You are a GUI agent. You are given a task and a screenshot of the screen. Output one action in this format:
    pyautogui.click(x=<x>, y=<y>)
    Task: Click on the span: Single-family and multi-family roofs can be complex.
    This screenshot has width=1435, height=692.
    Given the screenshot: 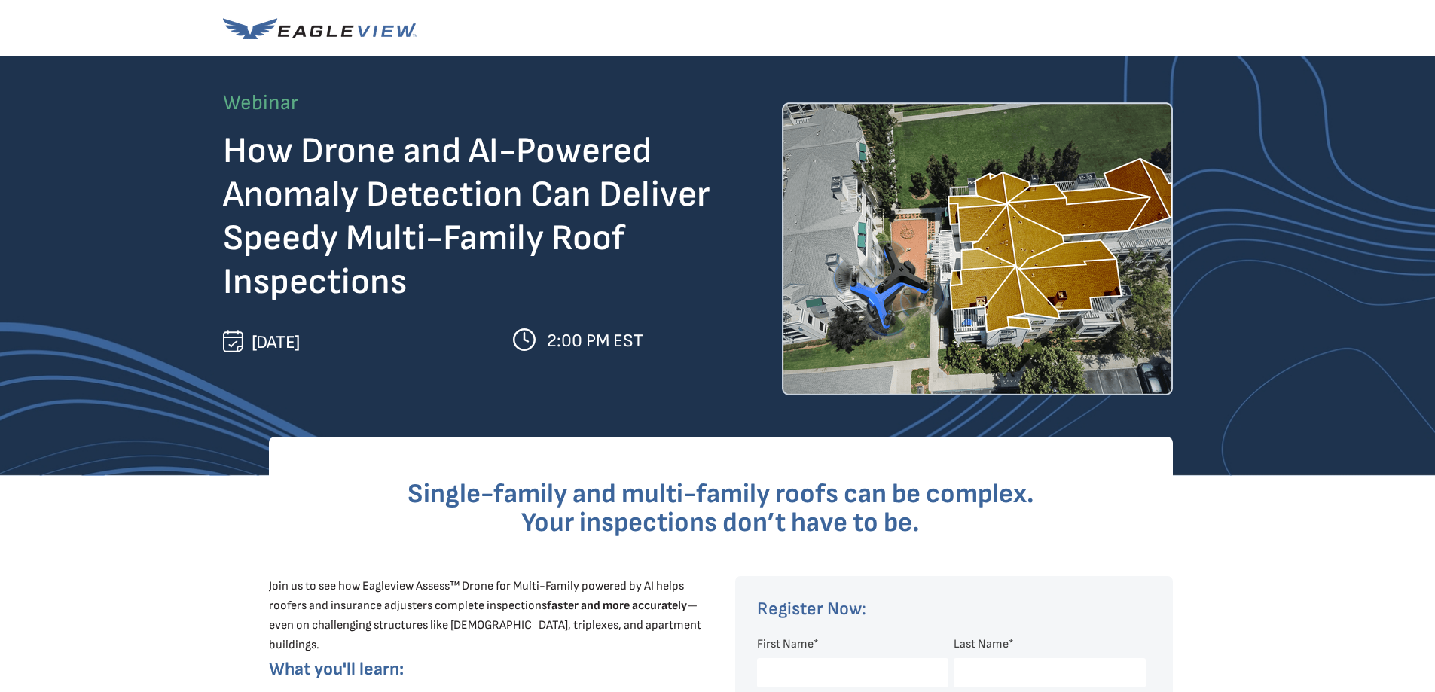 What is the action you would take?
    pyautogui.click(x=721, y=494)
    